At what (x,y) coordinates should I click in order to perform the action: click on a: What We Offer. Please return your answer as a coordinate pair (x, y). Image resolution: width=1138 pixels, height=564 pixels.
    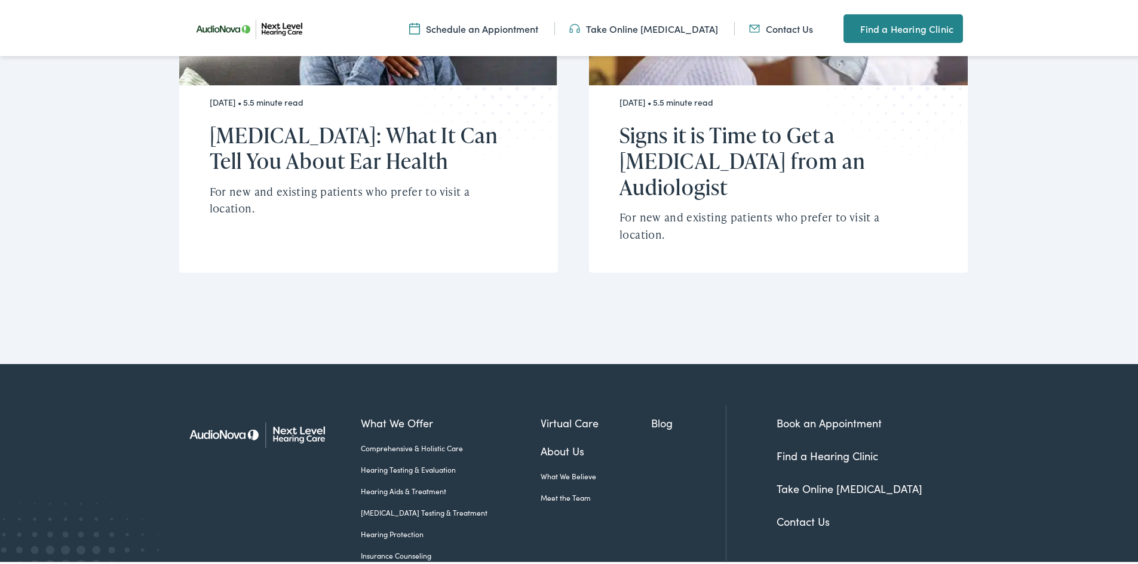
    Looking at the image, I should click on (450, 420).